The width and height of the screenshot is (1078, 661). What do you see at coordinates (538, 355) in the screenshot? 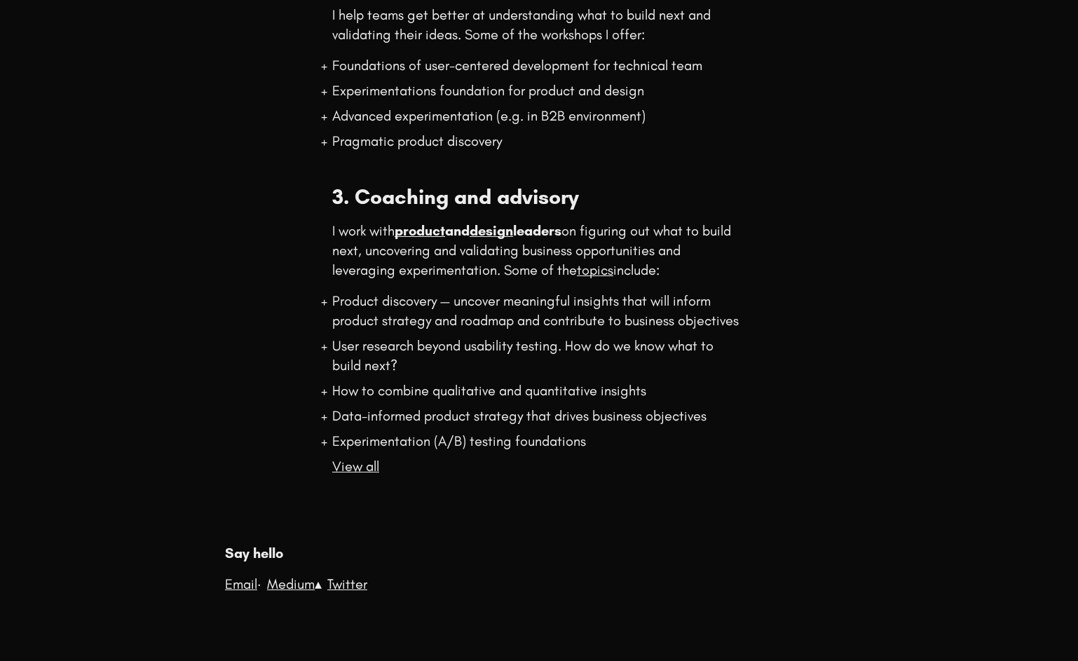
I see `li: User research beyond usability testing. How do we know what to build next?` at bounding box center [538, 355].